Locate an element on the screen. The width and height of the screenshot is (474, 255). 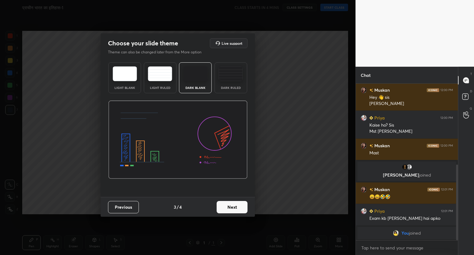
p: T is located at coordinates (471, 74).